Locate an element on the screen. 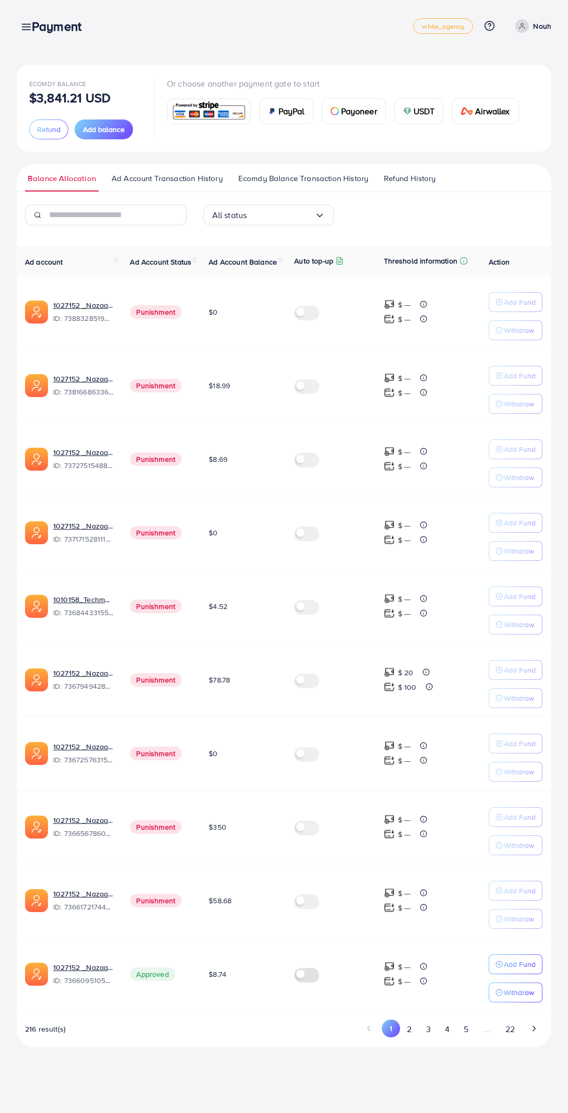 This screenshot has height=1113, width=568. span: Ecomdy Balance is located at coordinates (57, 83).